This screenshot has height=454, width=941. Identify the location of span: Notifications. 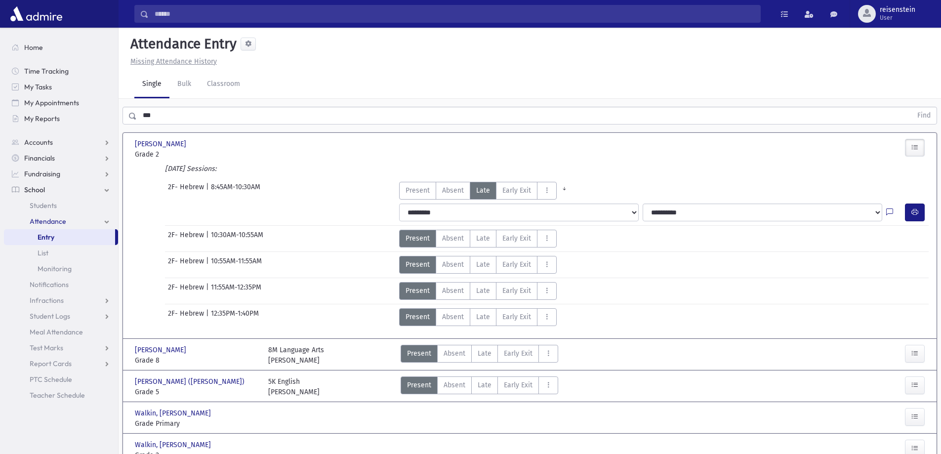
(49, 285).